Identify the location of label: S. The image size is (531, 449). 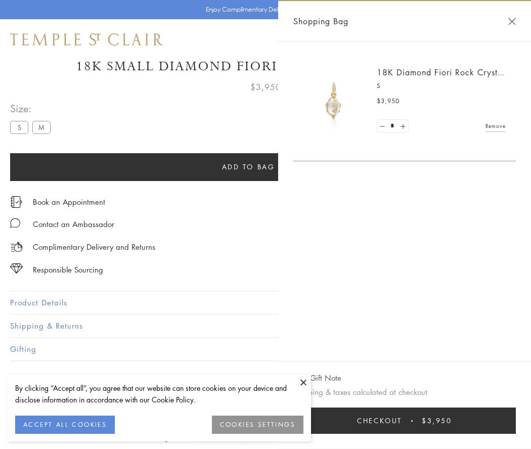
(19, 127).